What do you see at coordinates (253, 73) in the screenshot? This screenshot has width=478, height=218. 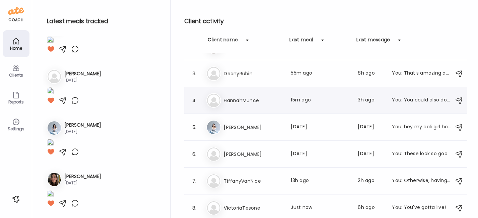 I see `h3: DeanyRubin` at bounding box center [253, 73].